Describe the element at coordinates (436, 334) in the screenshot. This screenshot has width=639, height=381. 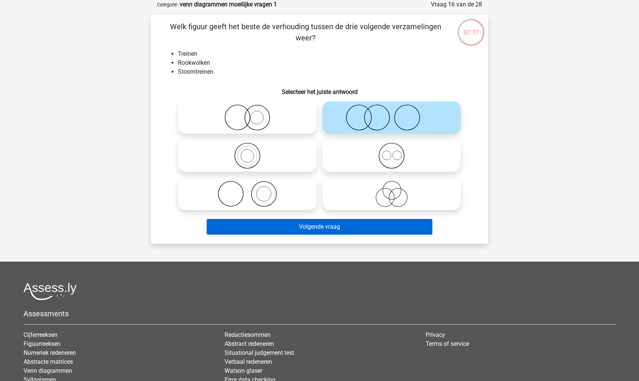
I see `a: Privacy` at that location.